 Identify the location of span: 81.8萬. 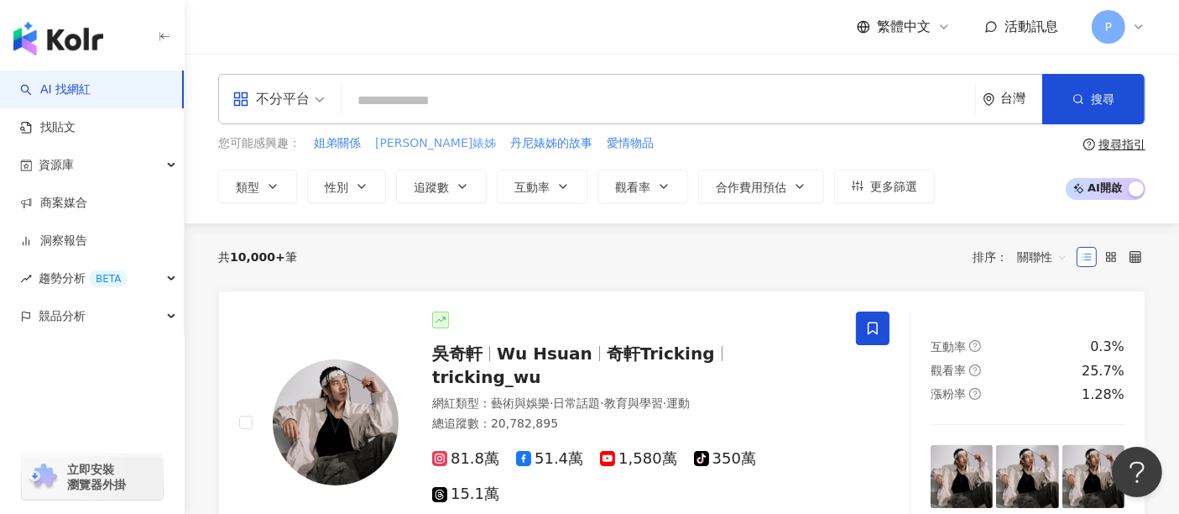
(466, 458).